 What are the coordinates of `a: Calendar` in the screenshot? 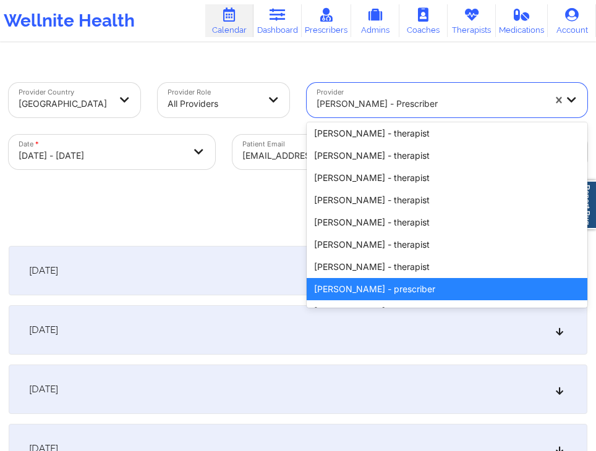 It's located at (229, 20).